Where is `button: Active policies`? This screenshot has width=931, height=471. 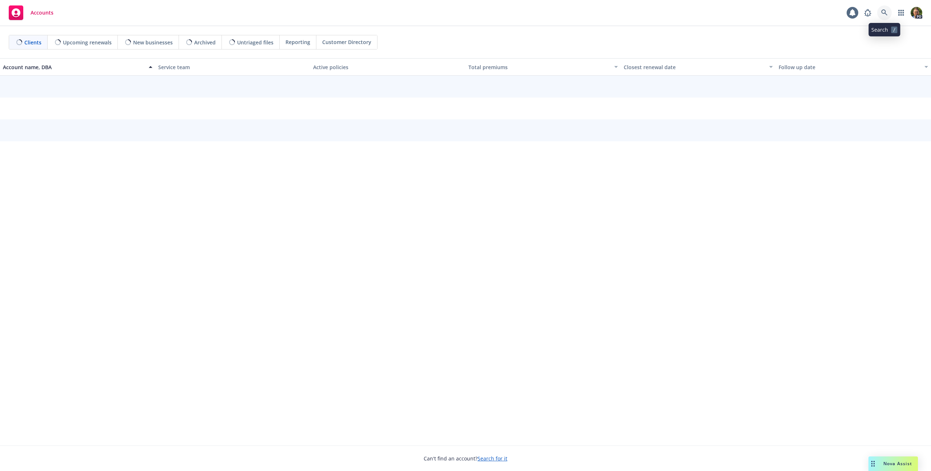
button: Active policies is located at coordinates (388, 67).